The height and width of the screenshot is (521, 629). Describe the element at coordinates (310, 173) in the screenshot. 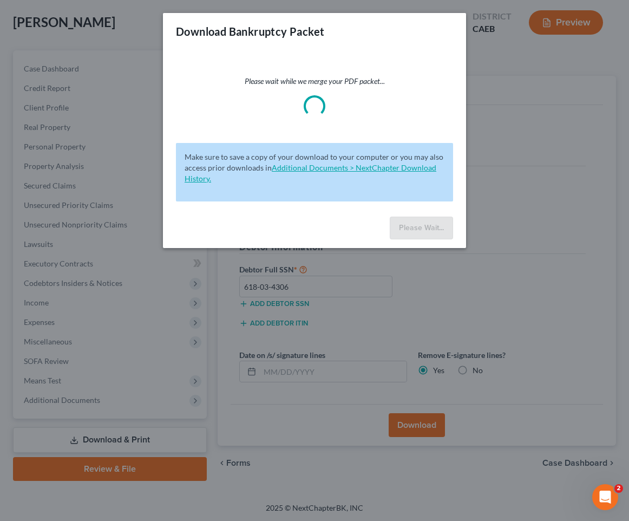

I see `a: Additional Documents > NextChapter Download History.` at that location.